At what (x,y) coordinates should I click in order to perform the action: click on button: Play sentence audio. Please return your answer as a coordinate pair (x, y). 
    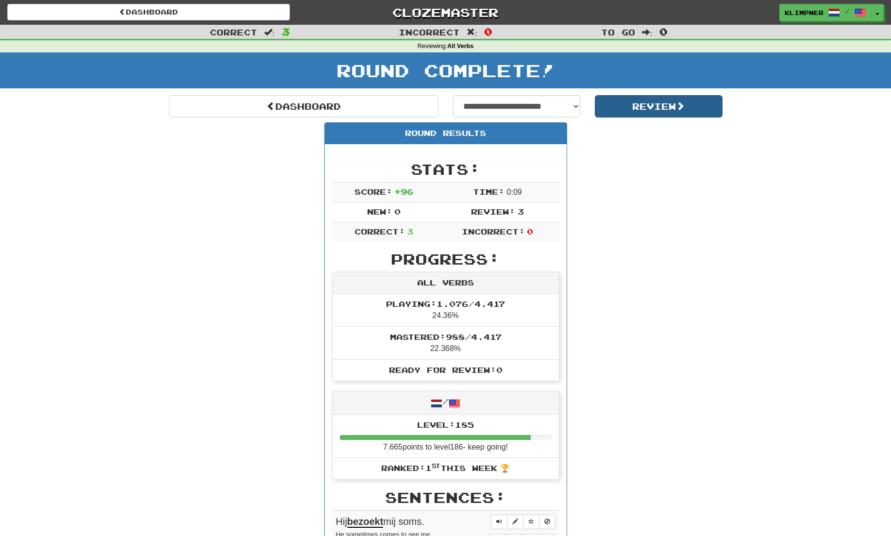
    Looking at the image, I should click on (499, 522).